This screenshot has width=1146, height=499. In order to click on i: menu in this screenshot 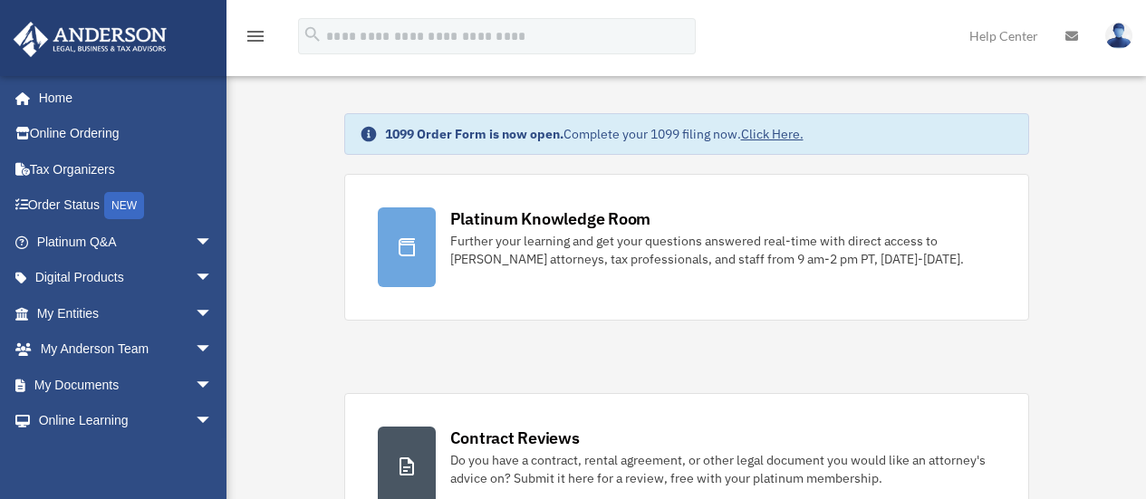, I will do `click(255, 36)`.